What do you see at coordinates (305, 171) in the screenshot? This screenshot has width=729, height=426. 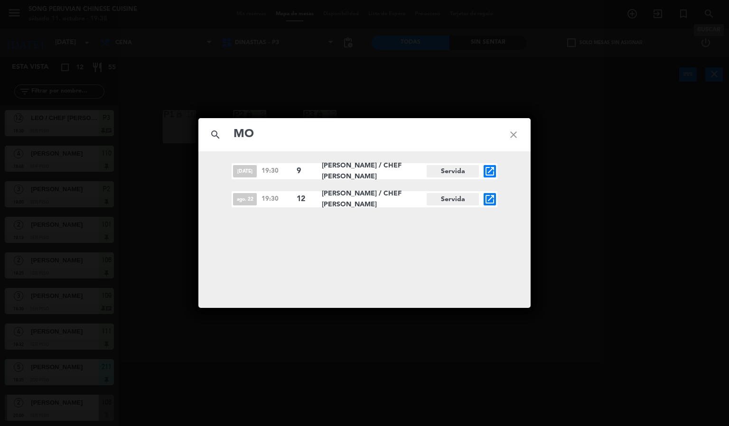 I see `span: 9` at bounding box center [305, 171].